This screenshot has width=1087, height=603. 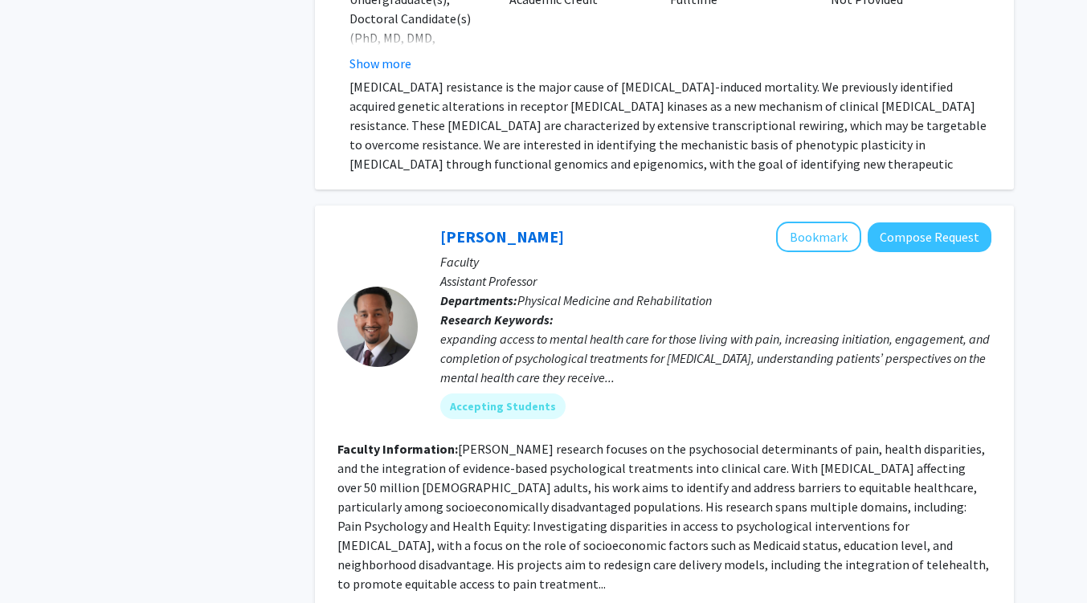 I want to click on button: Compose Request to Fenan Rassu, so click(x=929, y=237).